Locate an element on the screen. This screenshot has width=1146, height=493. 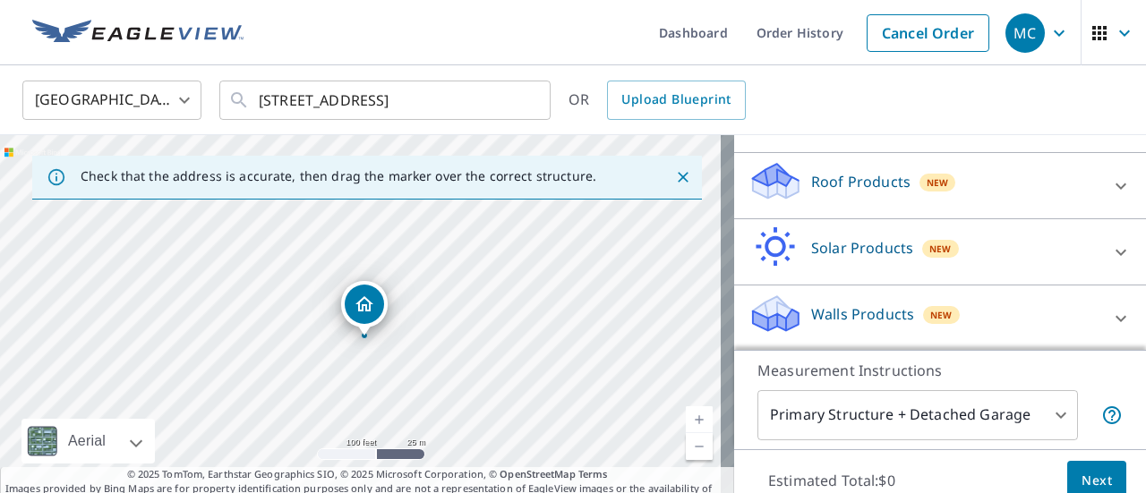
a: Upload Blueprint is located at coordinates (676, 100).